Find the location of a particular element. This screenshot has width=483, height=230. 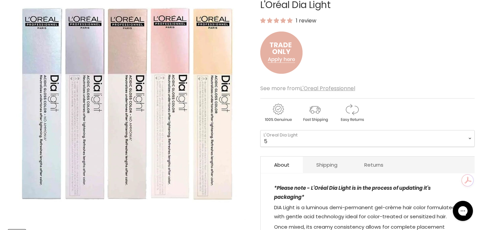

a: Shipping is located at coordinates (327, 165).